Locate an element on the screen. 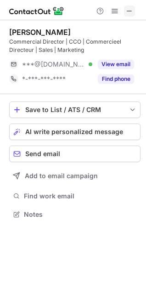 The width and height of the screenshot is (146, 293). span: Send email is located at coordinates (43, 154).